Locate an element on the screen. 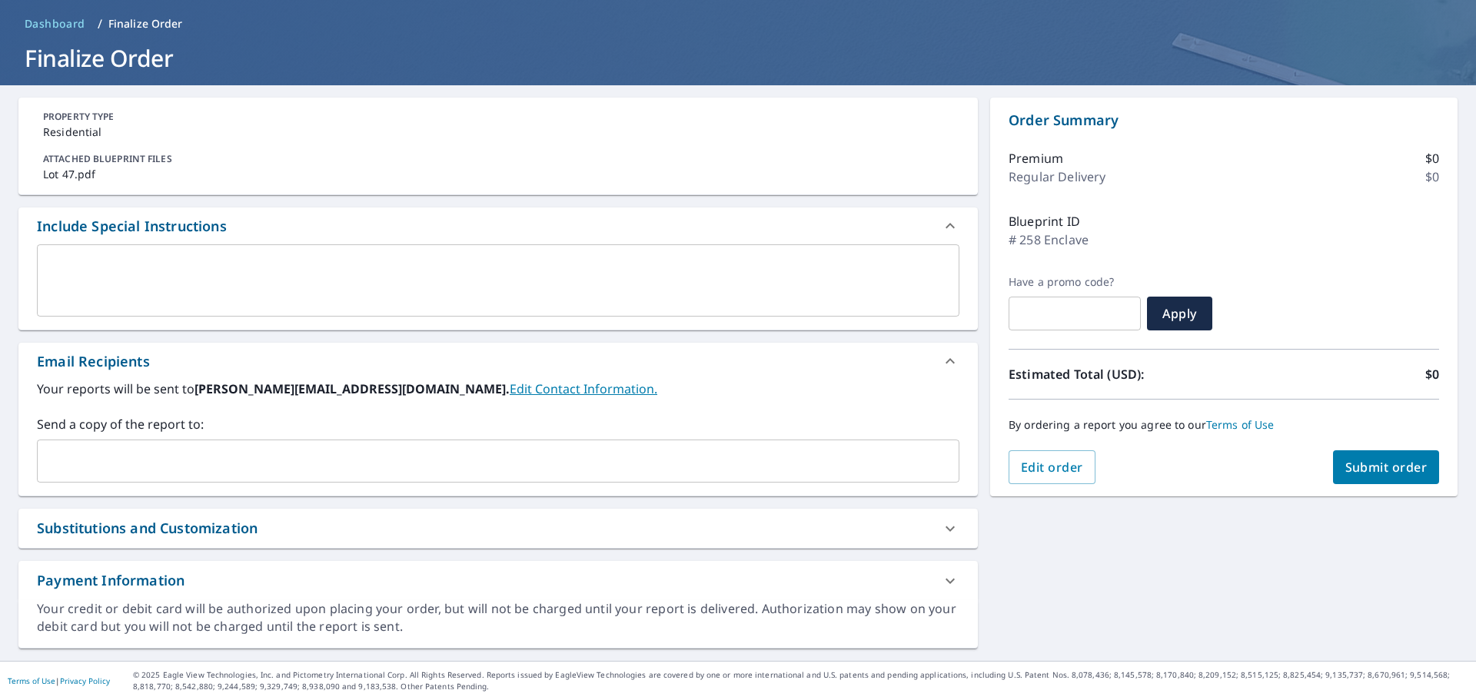 Image resolution: width=1476 pixels, height=700 pixels. p: Residential is located at coordinates (498, 131).